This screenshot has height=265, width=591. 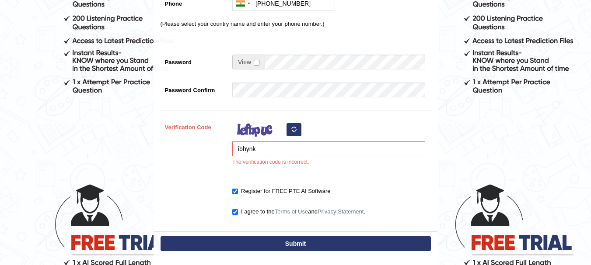 I want to click on a: Privacy Statement, so click(x=341, y=212).